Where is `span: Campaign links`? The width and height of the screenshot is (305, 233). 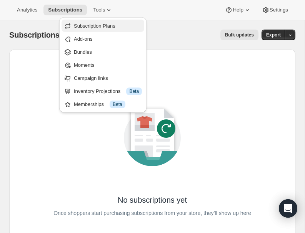
span: Campaign links is located at coordinates (91, 78).